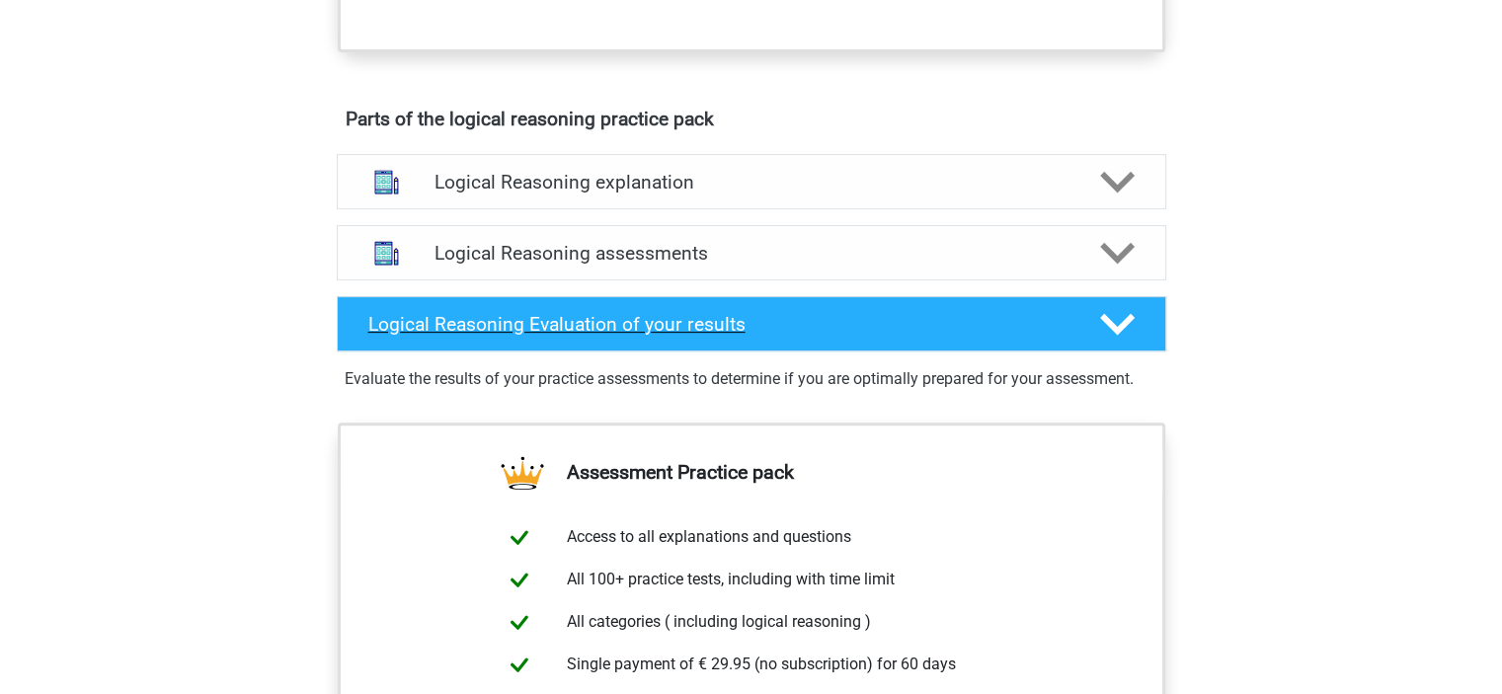 This screenshot has width=1502, height=694. What do you see at coordinates (386, 253) in the screenshot?
I see `img: logical reasoning assessments` at bounding box center [386, 253].